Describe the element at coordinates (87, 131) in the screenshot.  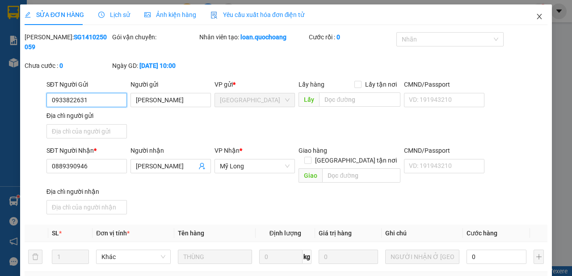
I see `input: Địa chỉ của người gửi` at that location.